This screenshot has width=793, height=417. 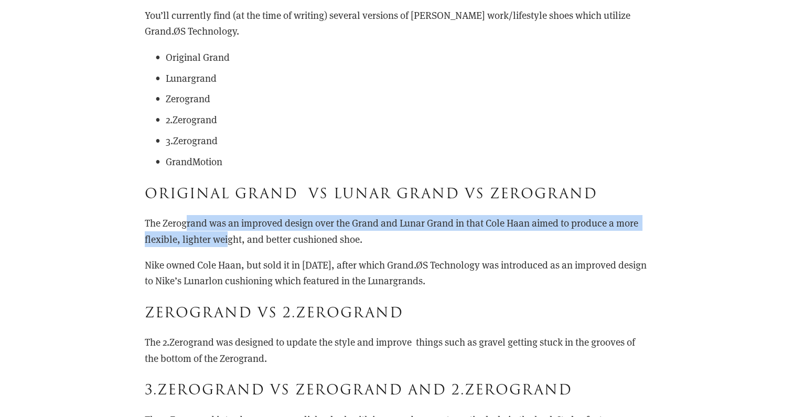 I want to click on p: Original Grand, so click(x=407, y=57).